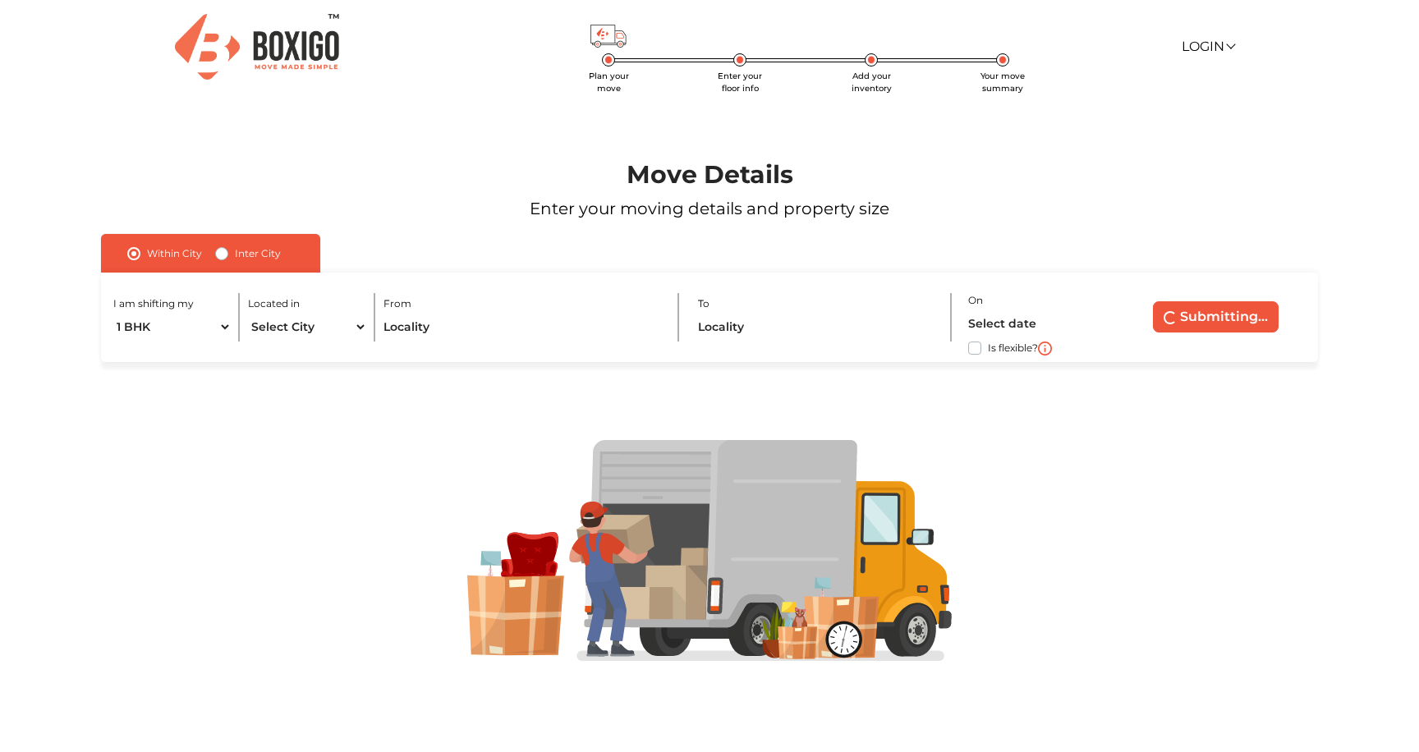 The image size is (1419, 752). What do you see at coordinates (740, 82) in the screenshot?
I see `span: Enter your floor info` at bounding box center [740, 82].